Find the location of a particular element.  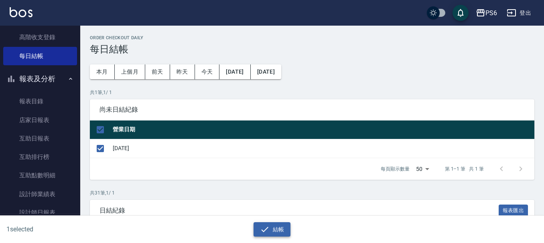

button: 上個月 is located at coordinates (130, 72).